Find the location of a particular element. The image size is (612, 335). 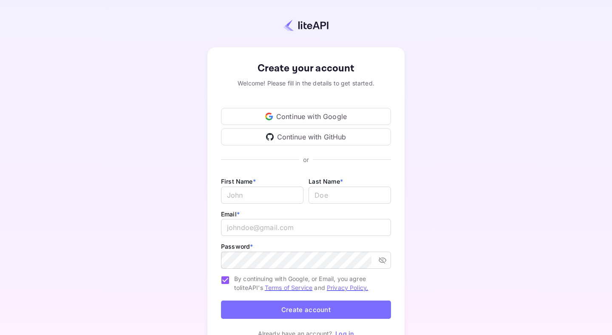

div: Continue with GitHub is located at coordinates (306, 137).